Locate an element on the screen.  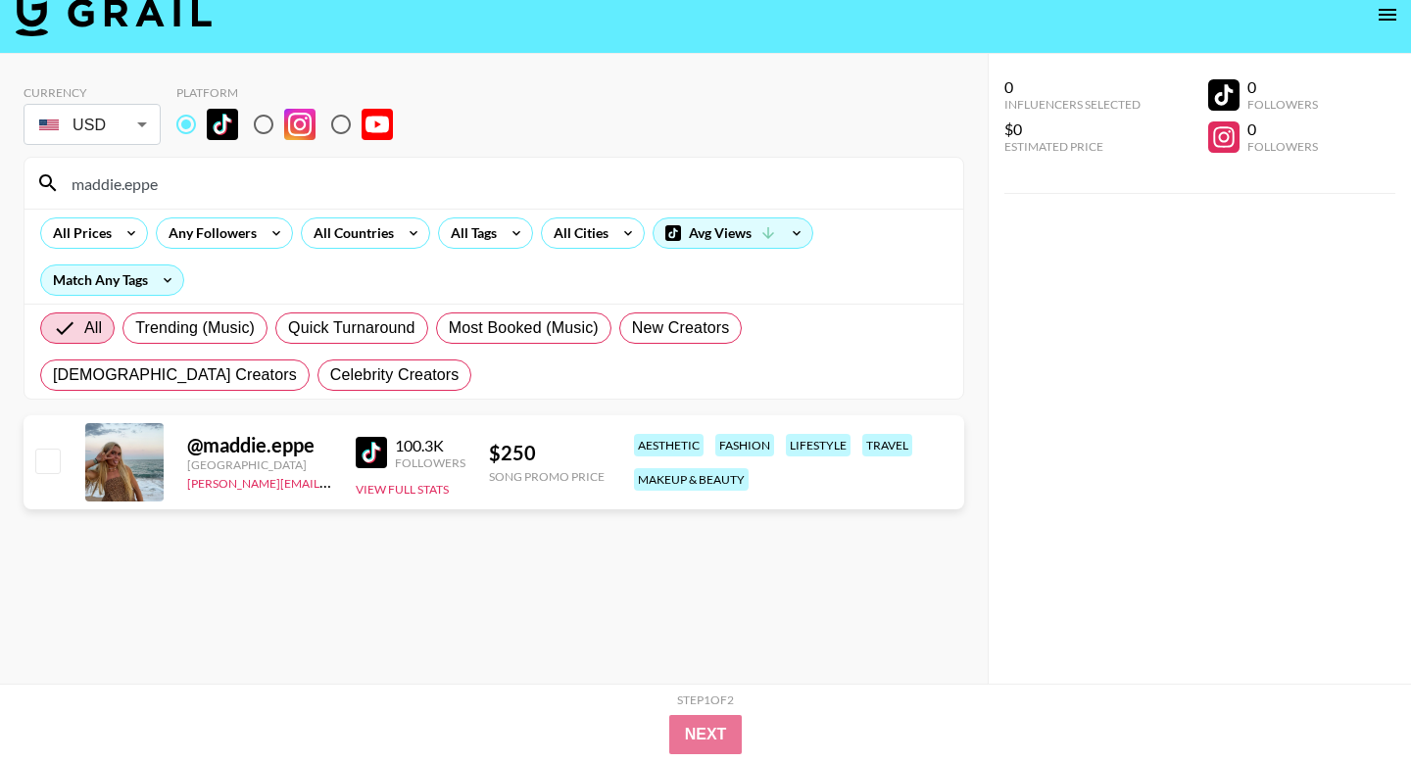
div: Any Followers is located at coordinates (209, 233).